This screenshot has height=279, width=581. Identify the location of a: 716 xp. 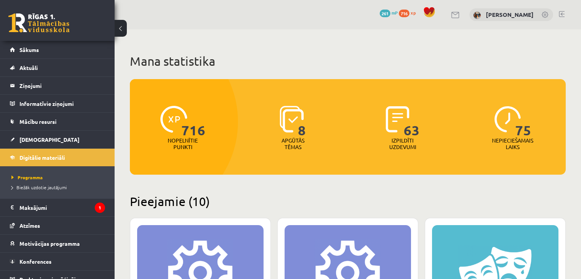
(409, 13).